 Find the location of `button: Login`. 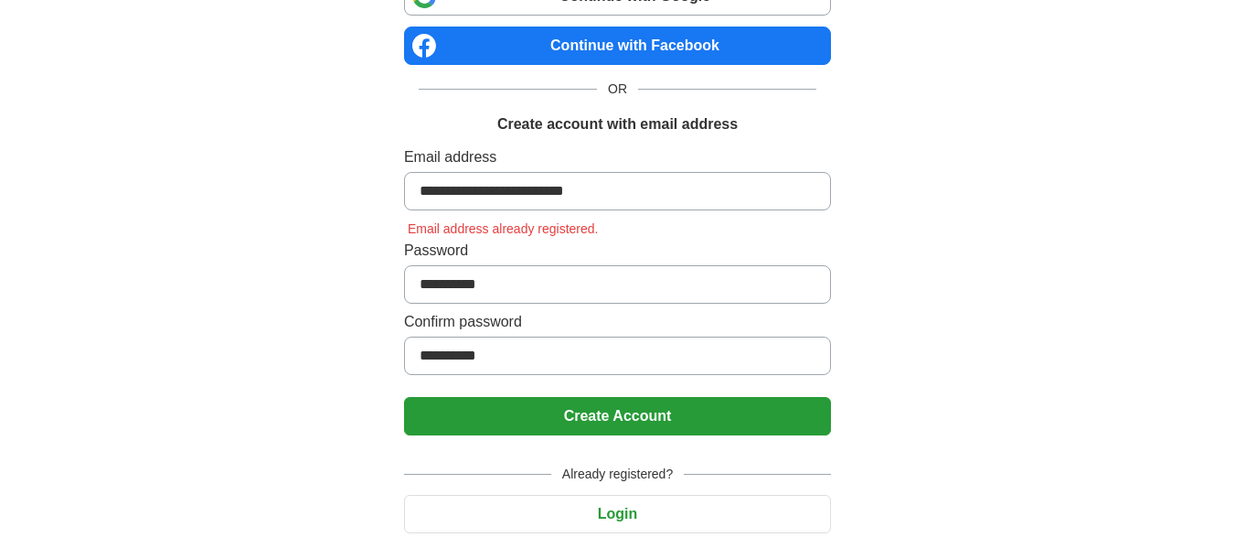

button: Login is located at coordinates (617, 514).